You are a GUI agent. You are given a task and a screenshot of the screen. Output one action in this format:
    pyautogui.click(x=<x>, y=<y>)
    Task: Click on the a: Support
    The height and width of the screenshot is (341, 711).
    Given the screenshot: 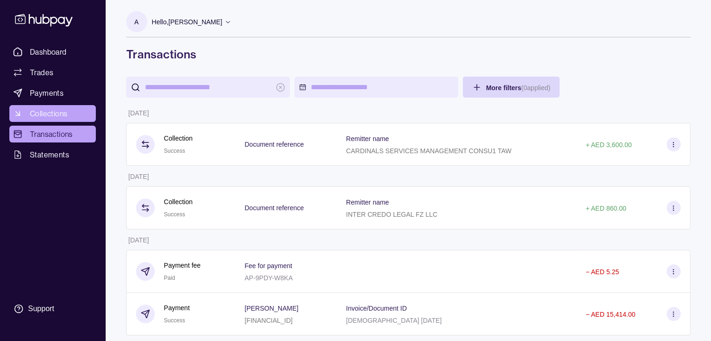 What is the action you would take?
    pyautogui.click(x=52, y=309)
    